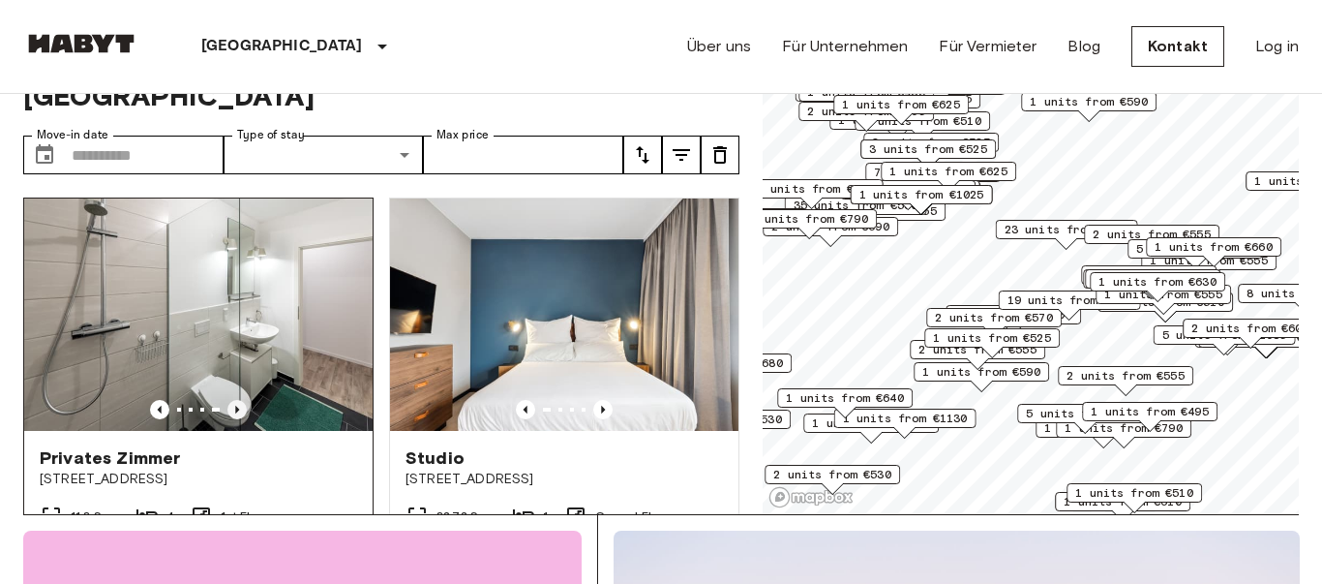  What do you see at coordinates (1196, 249) in the screenshot?
I see `span: 5 units from €660` at bounding box center [1196, 249].